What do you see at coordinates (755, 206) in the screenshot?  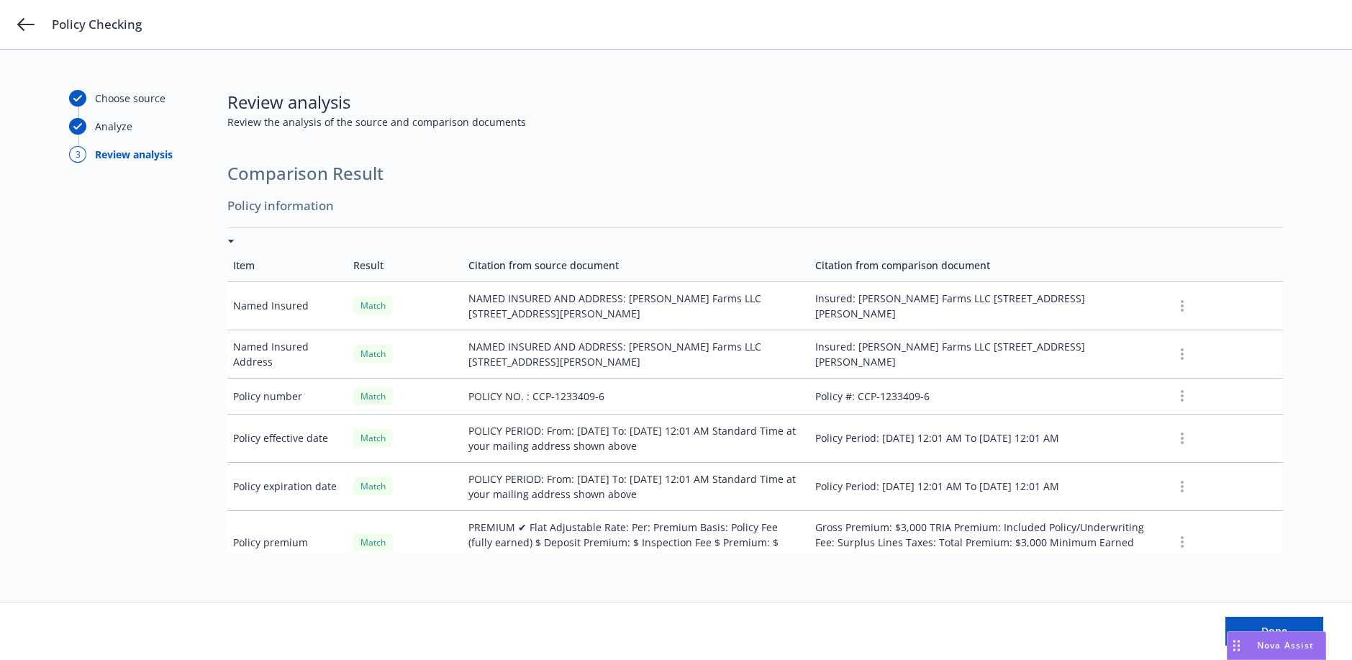 I see `span: Policy information` at bounding box center [755, 206].